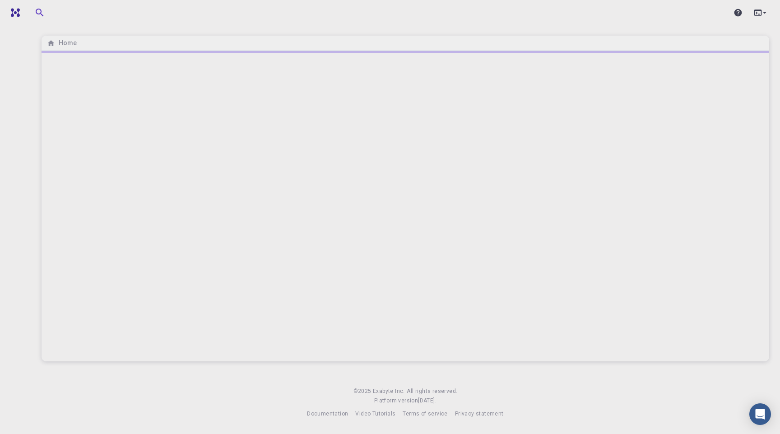 The width and height of the screenshot is (780, 434). I want to click on a: Documentation, so click(327, 414).